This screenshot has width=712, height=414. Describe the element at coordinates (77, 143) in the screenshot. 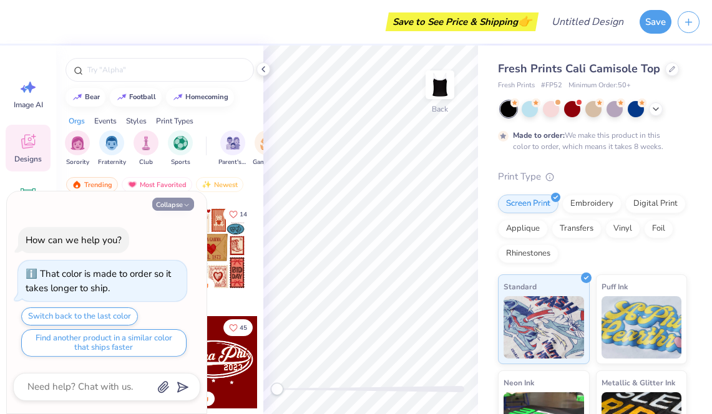

I see `img: Sorority Image` at that location.